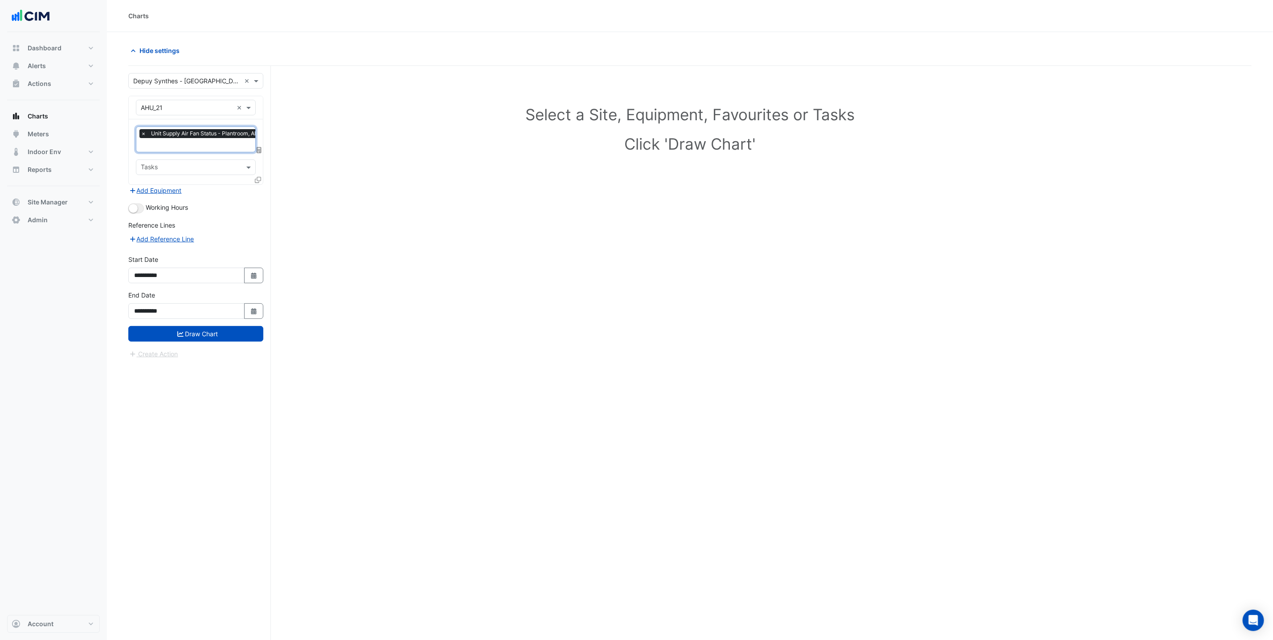 This screenshot has height=640, width=1273. I want to click on h1: Click 'Draw Chart', so click(690, 144).